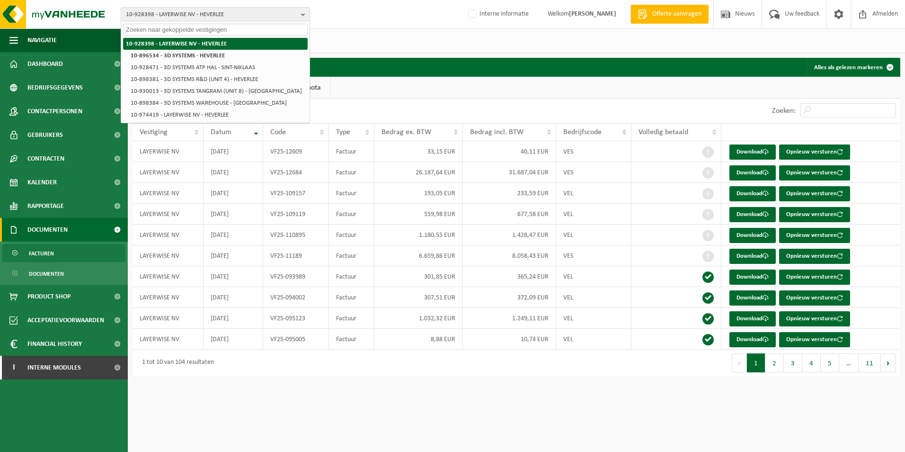  Describe the element at coordinates (176, 363) in the screenshot. I see `div: 1 tot 10 van 104 resultaten` at that location.